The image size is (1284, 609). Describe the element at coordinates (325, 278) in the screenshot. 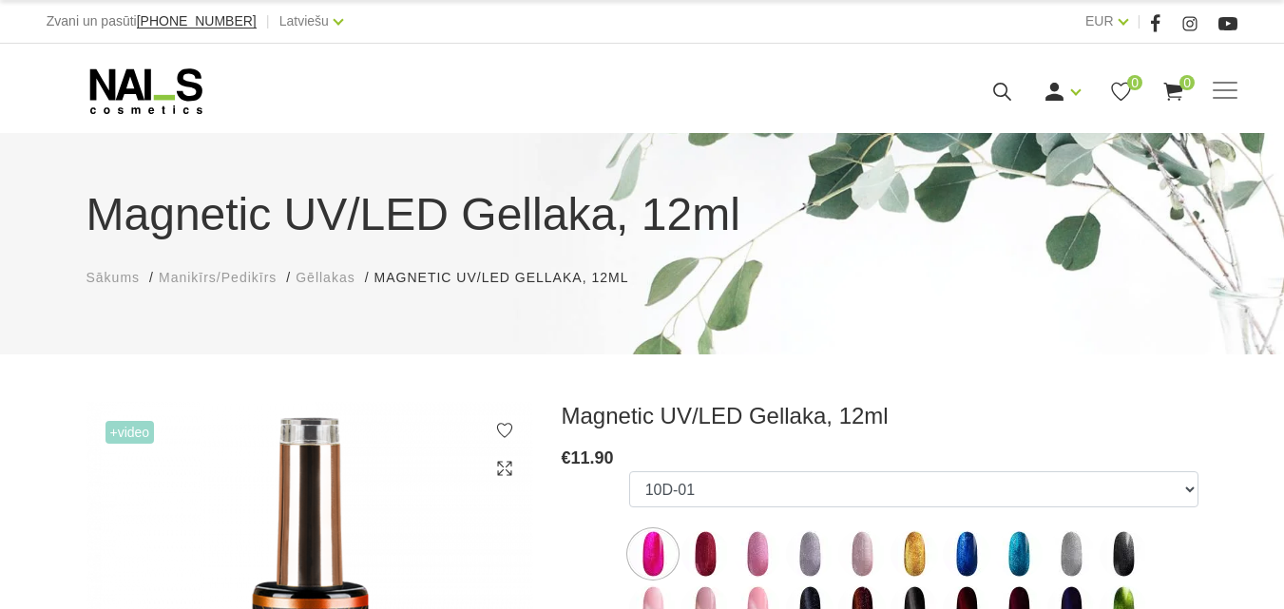

I see `a: Gēllakas` at that location.